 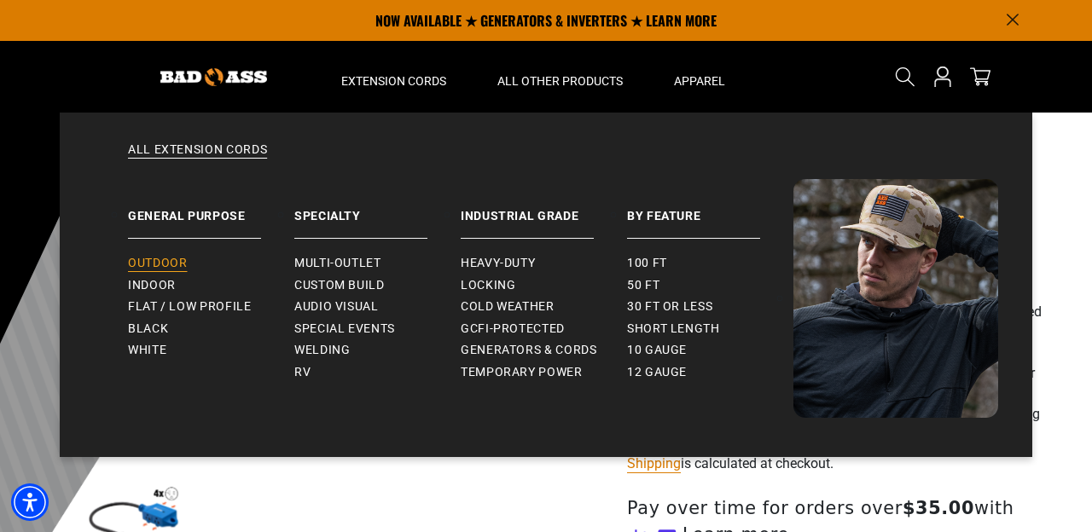 I want to click on span: Multi-Outlet, so click(x=338, y=264).